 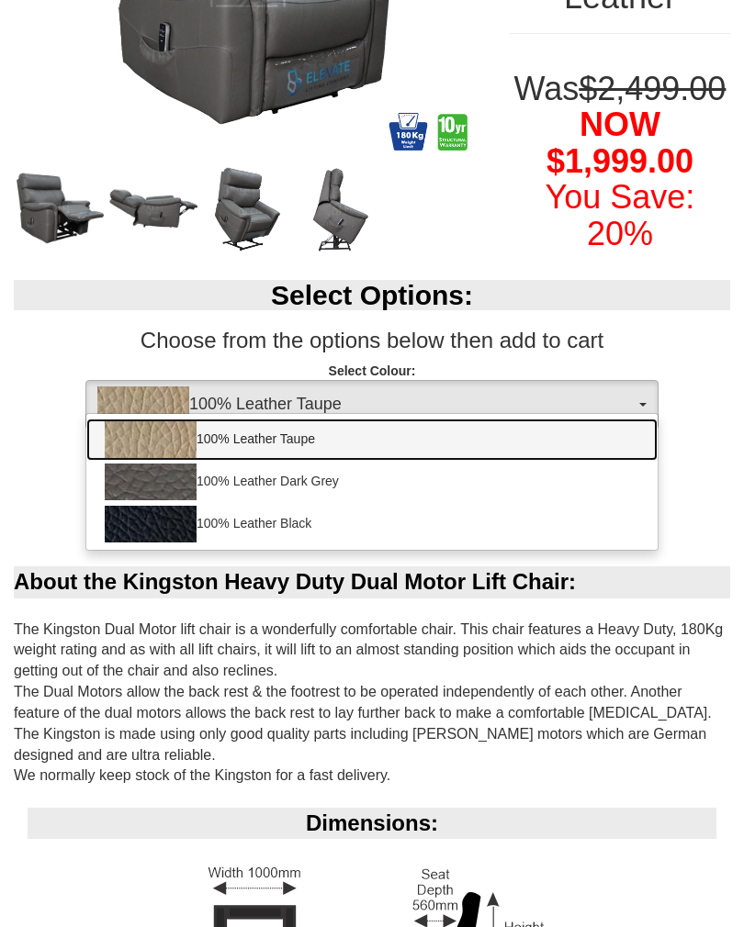 What do you see at coordinates (372, 482) in the screenshot?
I see `a: 100% Leather Dark Grey` at bounding box center [372, 482].